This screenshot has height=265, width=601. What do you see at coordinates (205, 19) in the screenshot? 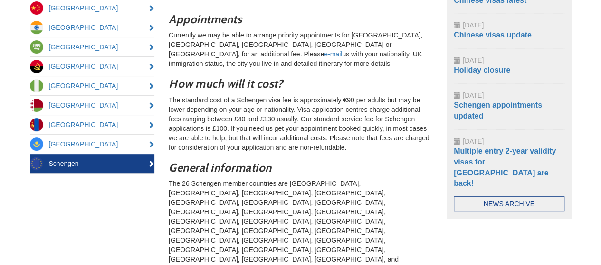
I see `em: Appointments` at bounding box center [205, 19].